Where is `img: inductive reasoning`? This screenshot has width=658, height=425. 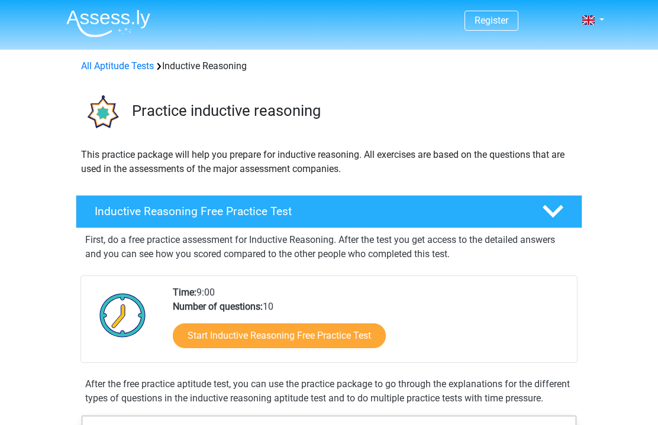 img: inductive reasoning is located at coordinates (101, 112).